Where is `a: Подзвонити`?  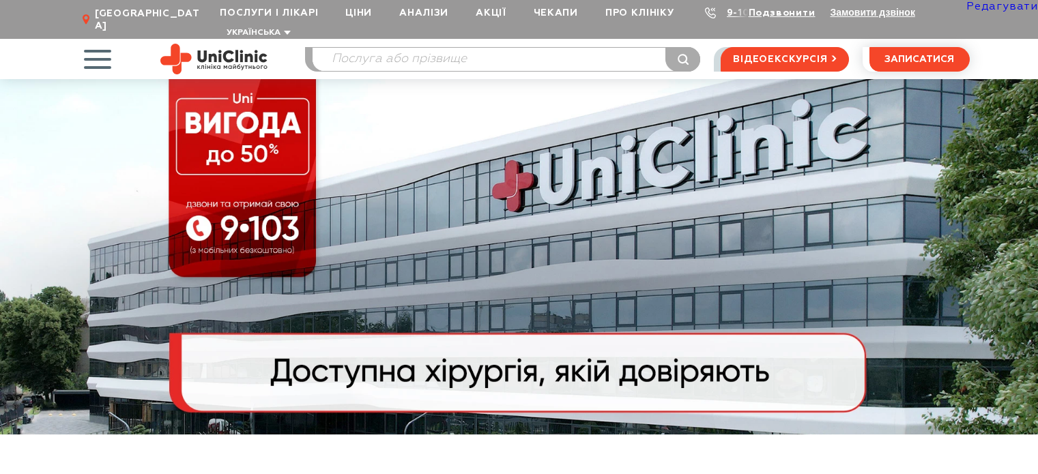
a: Подзвонити is located at coordinates (782, 13).